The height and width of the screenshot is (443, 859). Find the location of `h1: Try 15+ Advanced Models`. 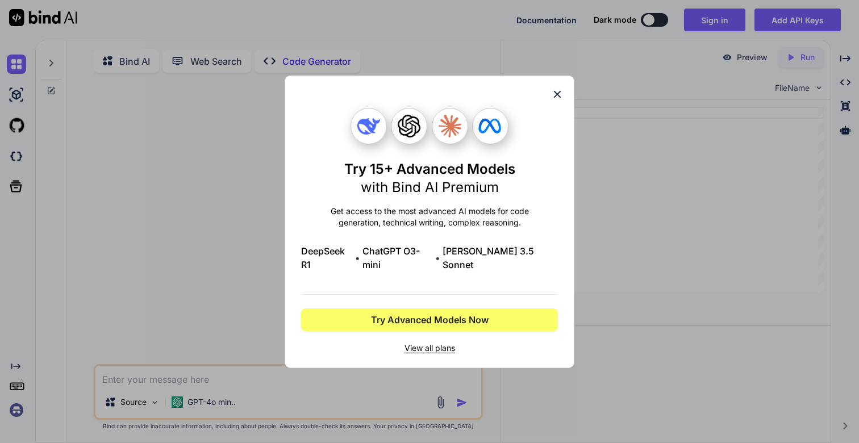

h1: Try 15+ Advanced Models is located at coordinates (429, 178).